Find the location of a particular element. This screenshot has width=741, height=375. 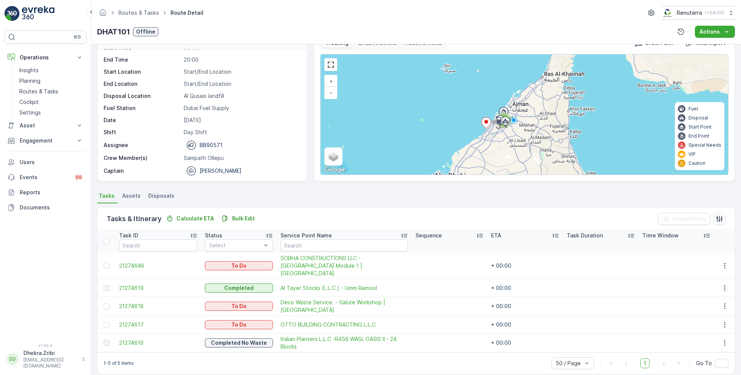

p: Disposal Location is located at coordinates (142, 96).